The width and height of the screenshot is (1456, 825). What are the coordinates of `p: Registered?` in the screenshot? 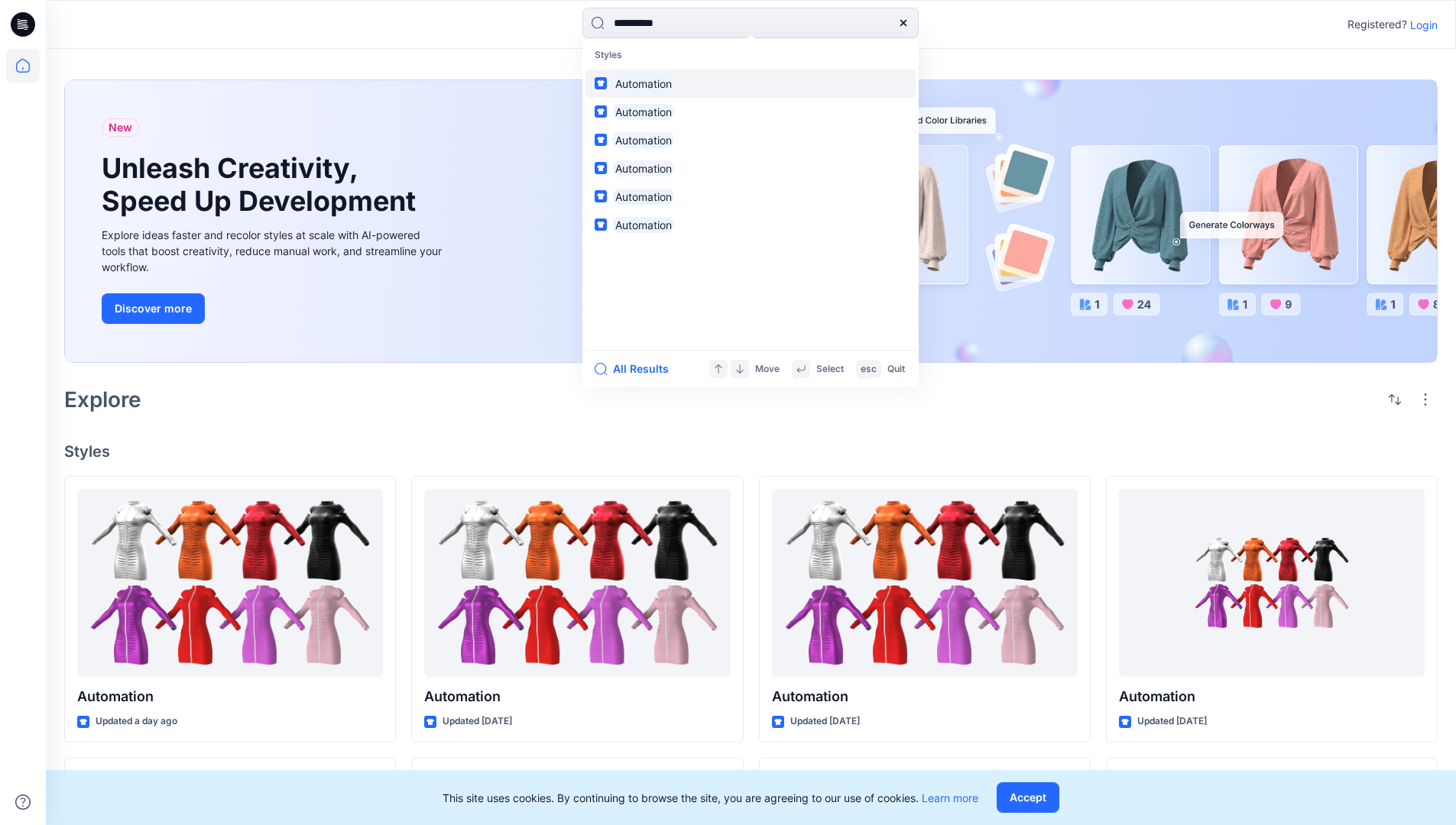 It's located at (1378, 25).